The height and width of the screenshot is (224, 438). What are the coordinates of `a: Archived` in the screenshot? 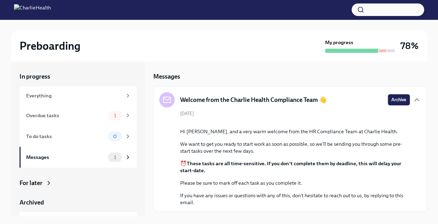 It's located at (78, 203).